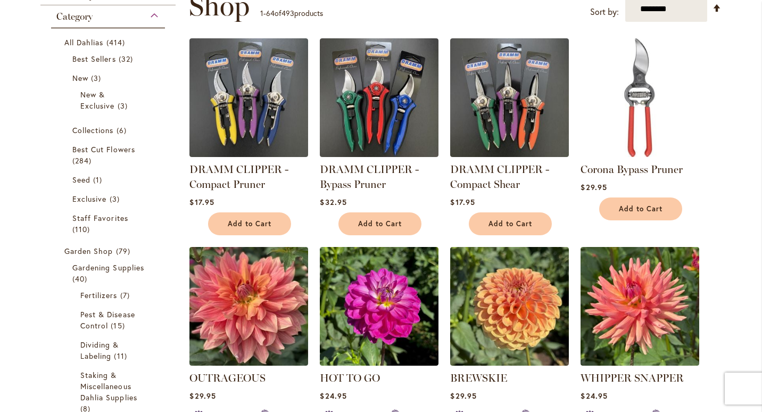 The width and height of the screenshot is (762, 412). I want to click on span: 32, so click(127, 59).